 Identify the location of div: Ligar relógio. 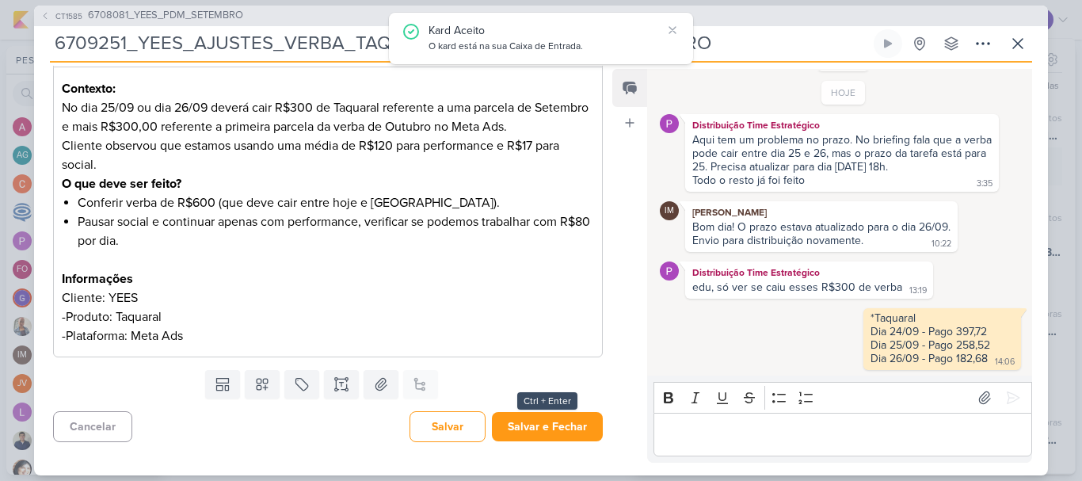
(888, 44).